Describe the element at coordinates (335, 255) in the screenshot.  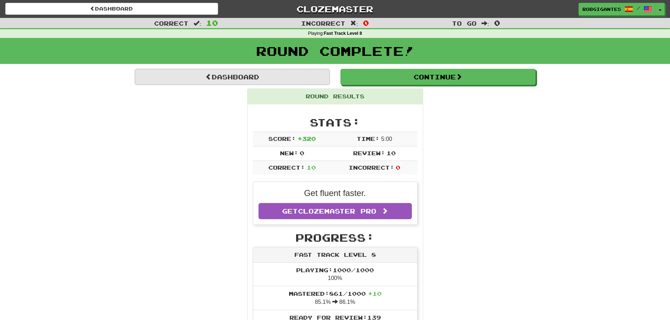
I see `div: Fast Track Level 8` at that location.